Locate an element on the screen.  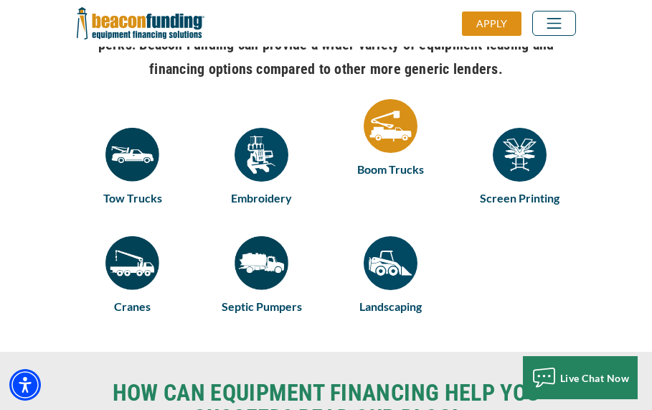
img: Tow Trucks is located at coordinates (132, 154).